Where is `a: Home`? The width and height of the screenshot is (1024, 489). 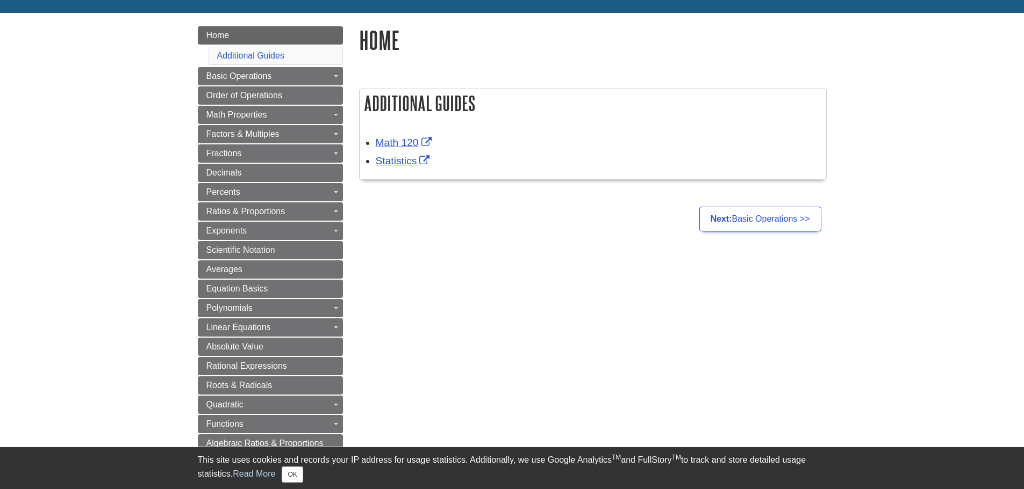
a: Home is located at coordinates (270, 35).